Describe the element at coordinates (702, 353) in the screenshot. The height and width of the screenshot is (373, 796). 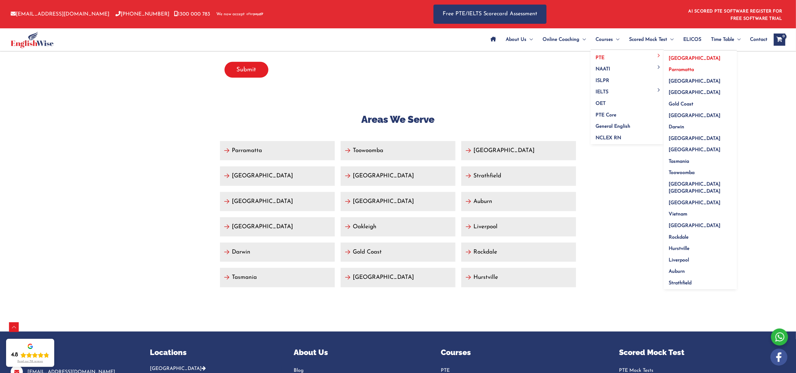
I see `p: Scored Mock Test` at that location.